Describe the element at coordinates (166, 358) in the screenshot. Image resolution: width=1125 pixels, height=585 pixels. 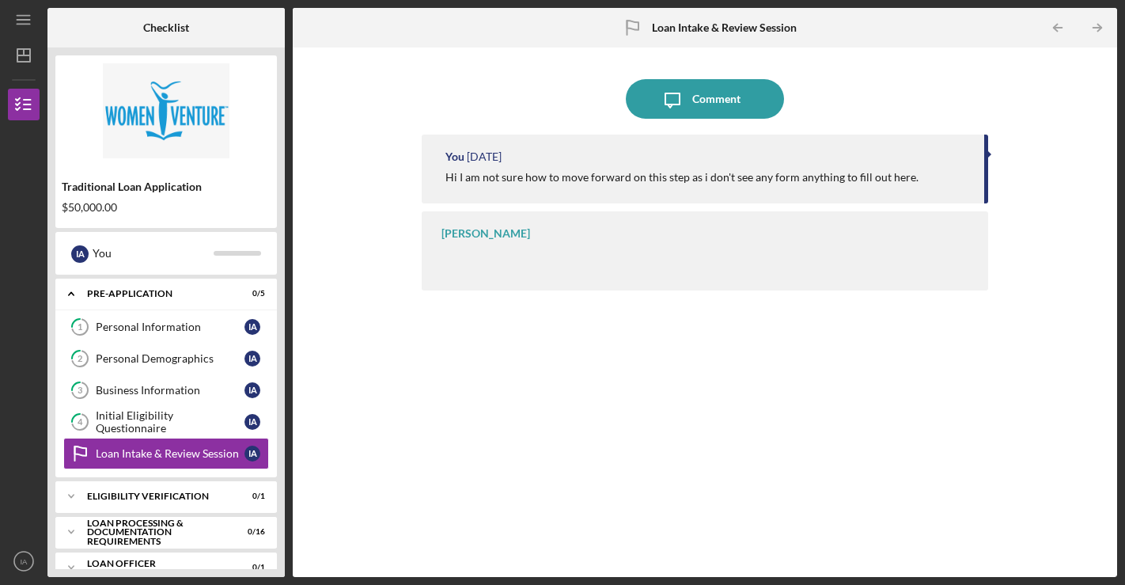
I see `a: 2Personal DemographicsIA` at that location.